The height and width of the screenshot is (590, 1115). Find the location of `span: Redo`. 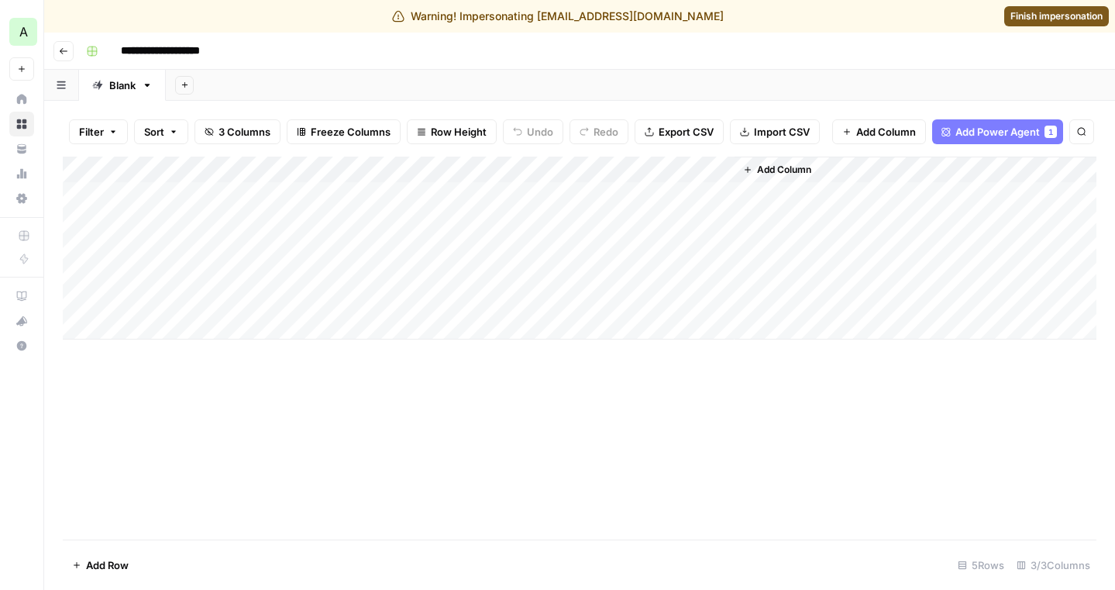

span: Redo is located at coordinates (606, 132).